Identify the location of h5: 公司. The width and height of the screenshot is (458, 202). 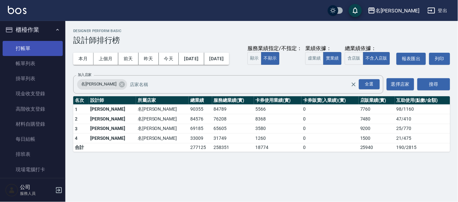
(37, 187).